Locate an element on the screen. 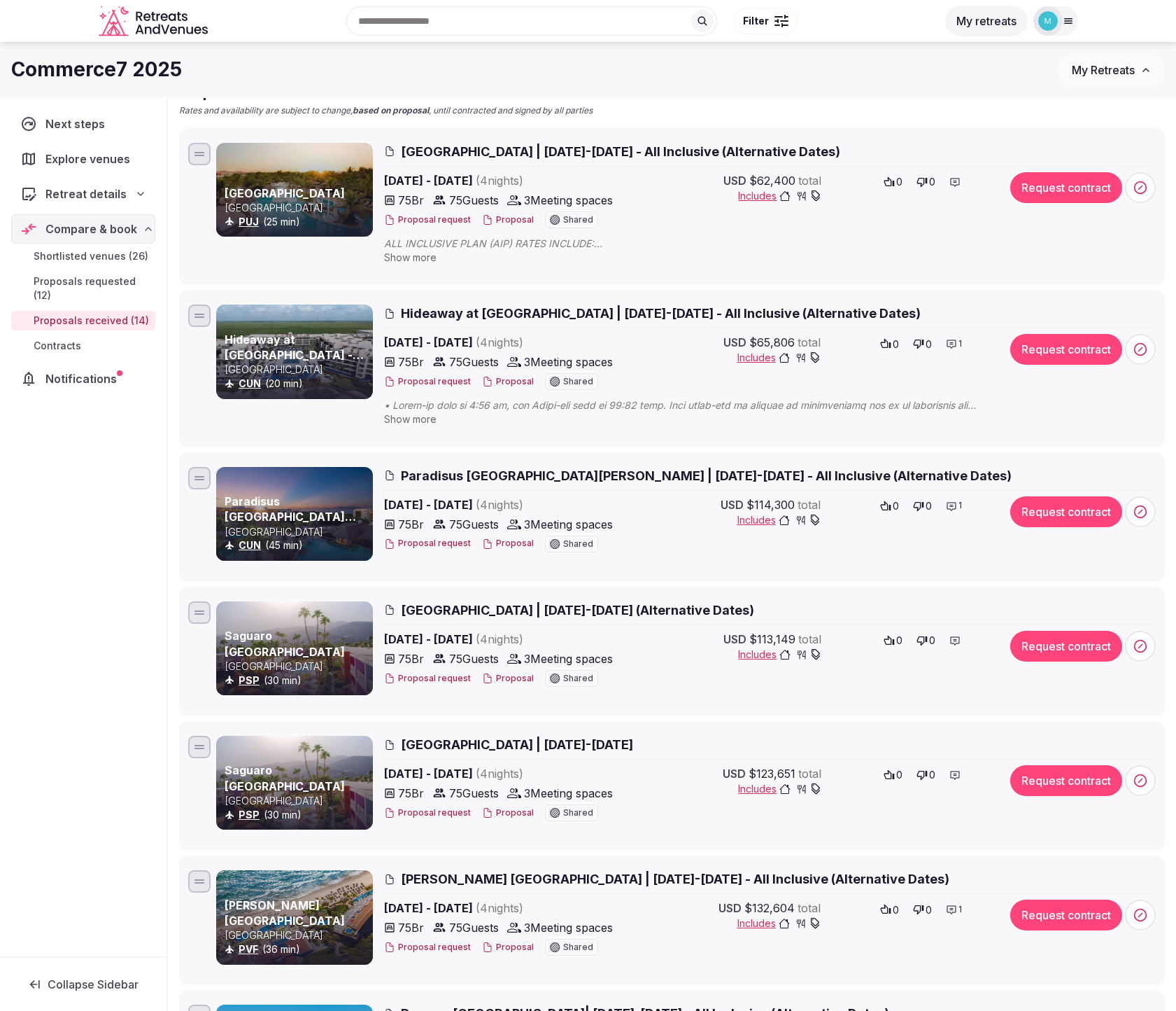 This screenshot has height=1011, width=1176. button: My Retreats is located at coordinates (1112, 70).